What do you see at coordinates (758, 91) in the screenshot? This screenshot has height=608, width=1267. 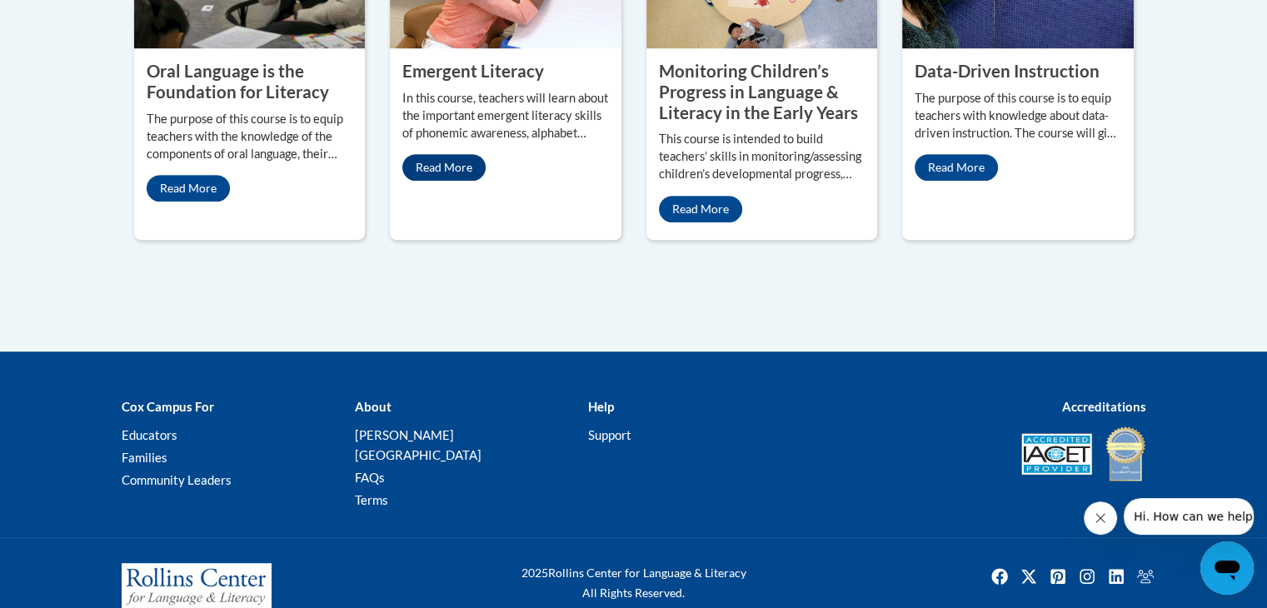 I see `property: Monitoring Children’s Progress in Language & Literacy in the Early Years` at bounding box center [758, 91].